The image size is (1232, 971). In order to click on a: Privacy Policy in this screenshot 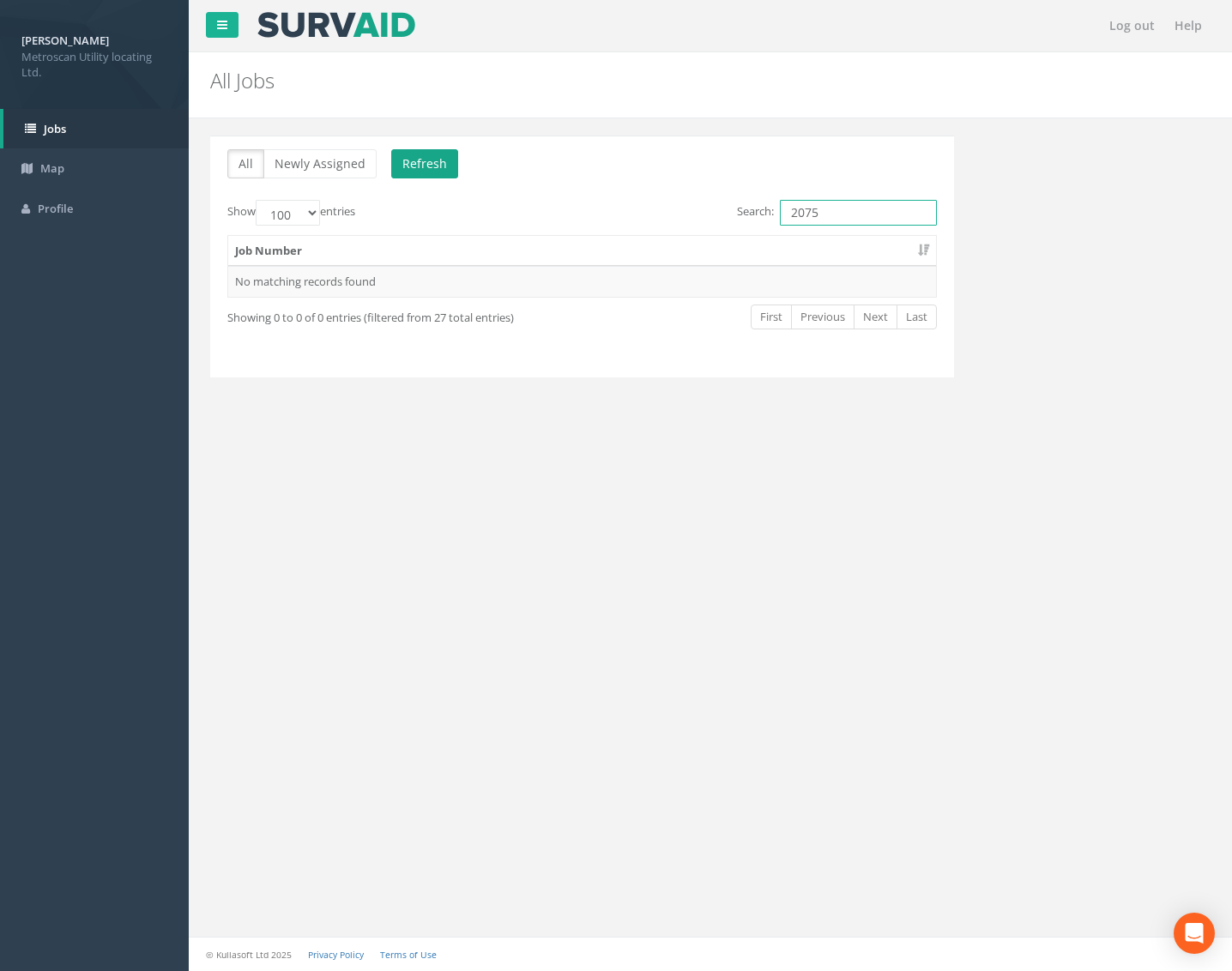, I will do `click(335, 955)`.